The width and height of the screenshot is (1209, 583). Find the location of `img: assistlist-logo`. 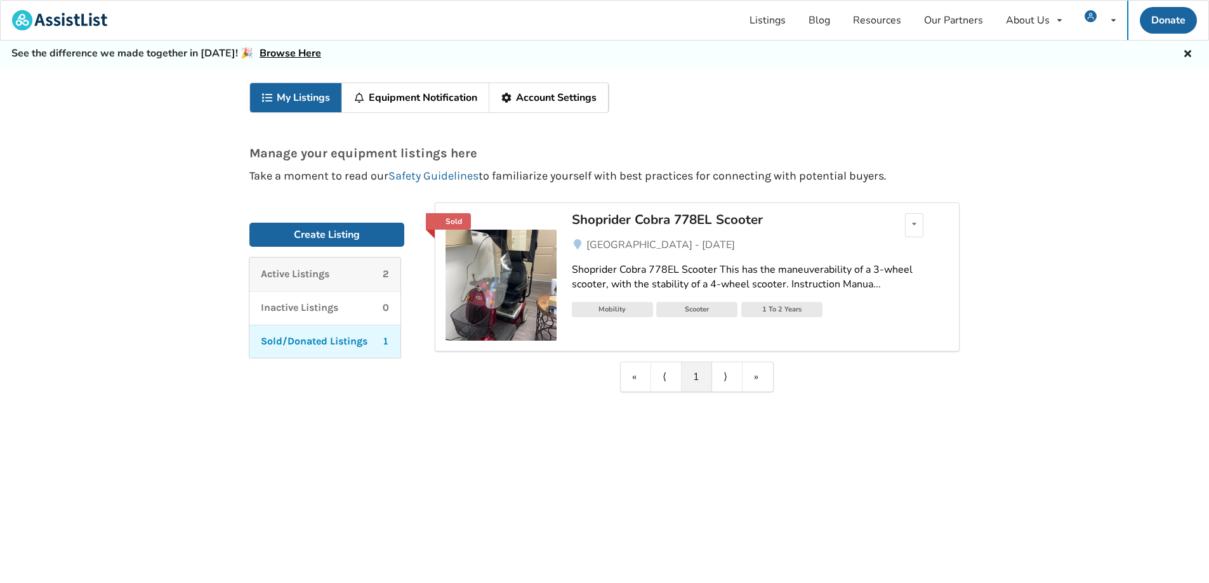

img: assistlist-logo is located at coordinates (60, 20).